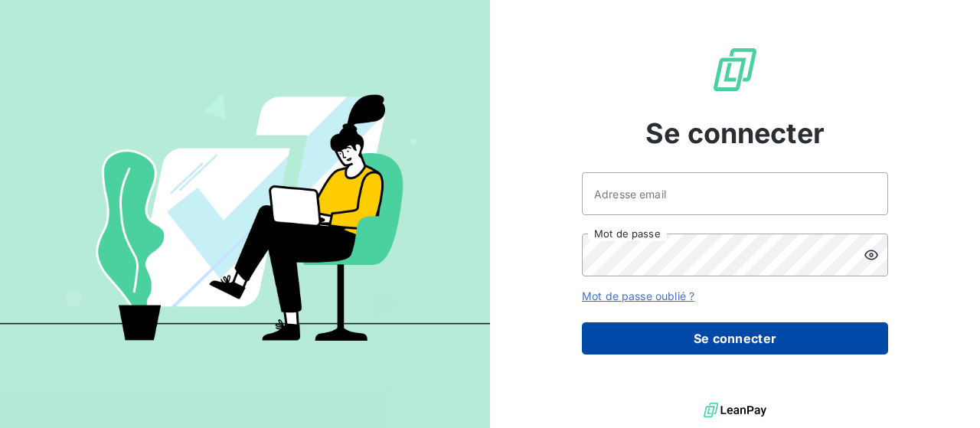  Describe the element at coordinates (637, 295) in the screenshot. I see `a: Mot de passe oublié ?` at that location.